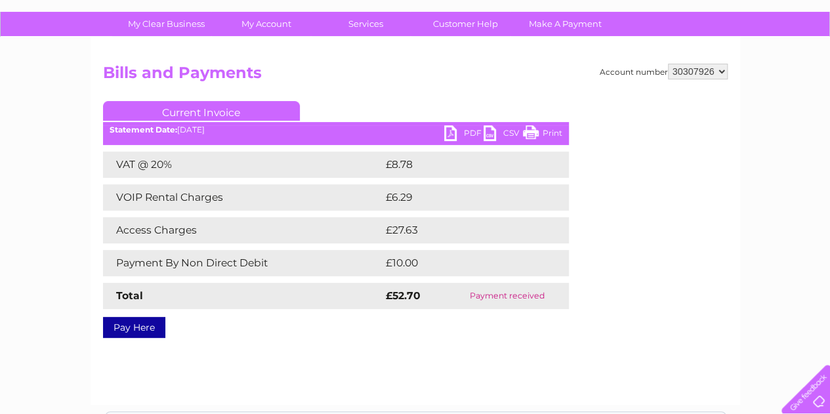  Describe the element at coordinates (460, 165) in the screenshot. I see `td: £8.78` at that location.